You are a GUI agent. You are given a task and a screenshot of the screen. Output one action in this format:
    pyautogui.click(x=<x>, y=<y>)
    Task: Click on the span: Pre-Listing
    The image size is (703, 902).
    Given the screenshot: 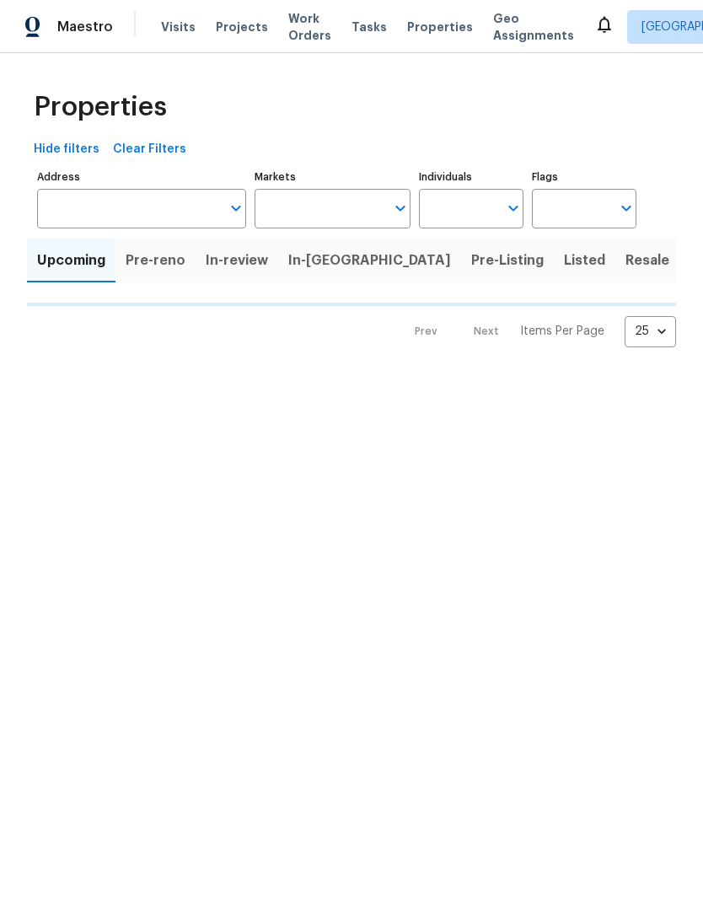 What is the action you would take?
    pyautogui.click(x=508, y=261)
    